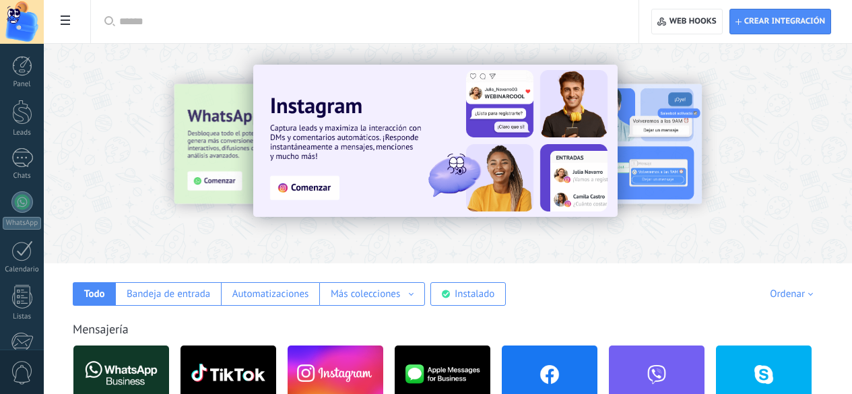 The height and width of the screenshot is (394, 852). I want to click on img: Slide 1, so click(435, 141).